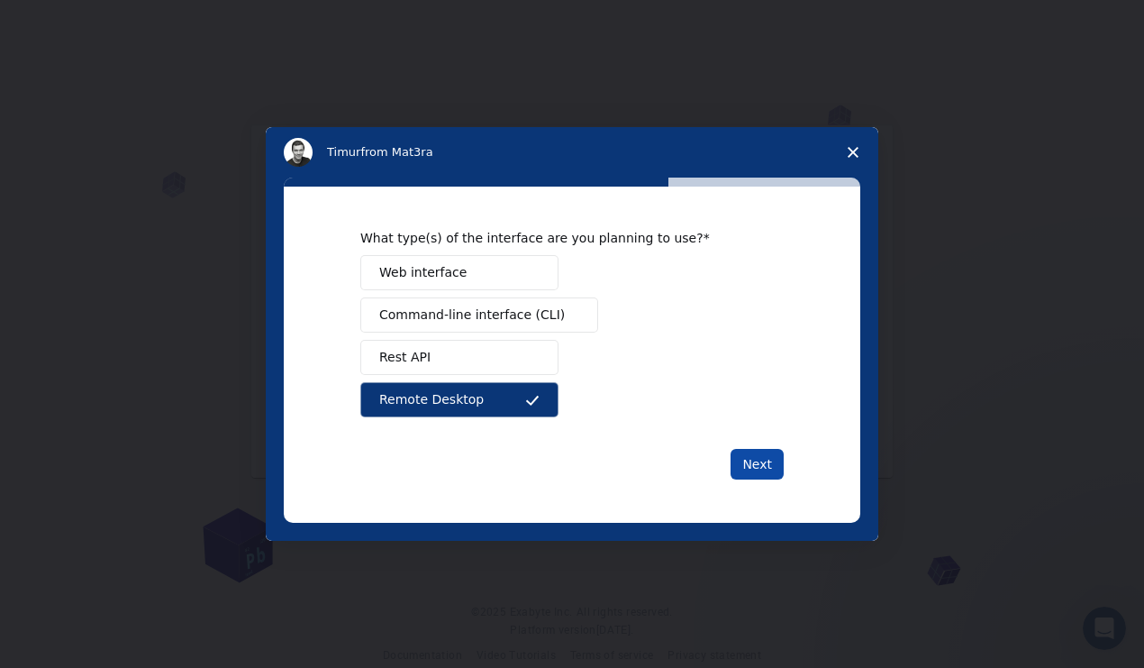 The image size is (1144, 668). What do you see at coordinates (459, 399) in the screenshot?
I see `button: Remote Desktop` at bounding box center [459, 399].